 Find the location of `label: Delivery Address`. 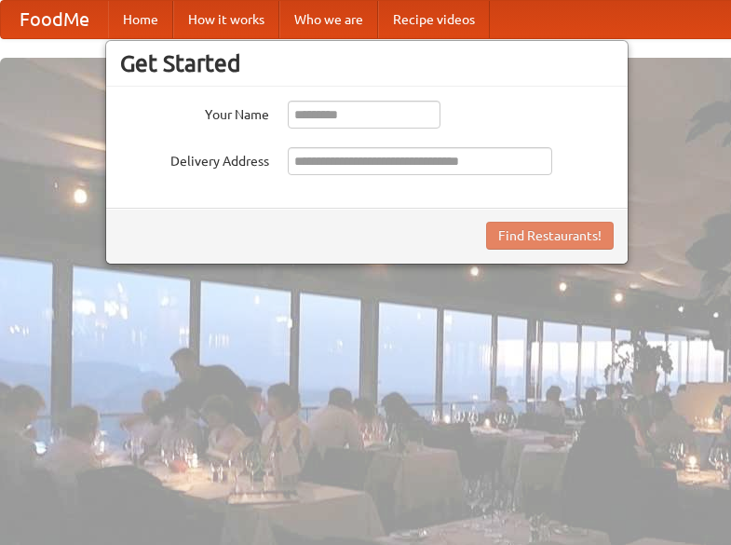

label: Delivery Address is located at coordinates (195, 158).